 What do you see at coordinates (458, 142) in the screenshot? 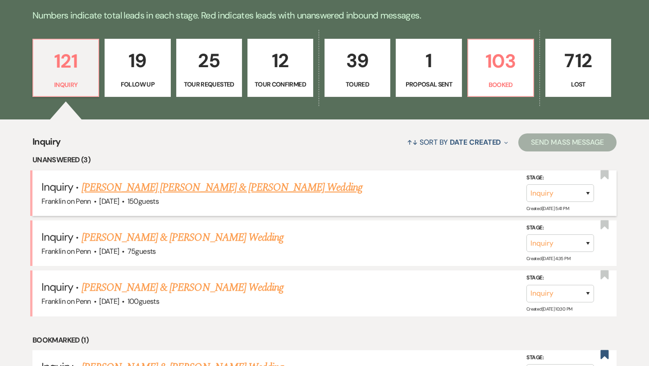
I see `button: Sort By Date Created` at bounding box center [458, 142].